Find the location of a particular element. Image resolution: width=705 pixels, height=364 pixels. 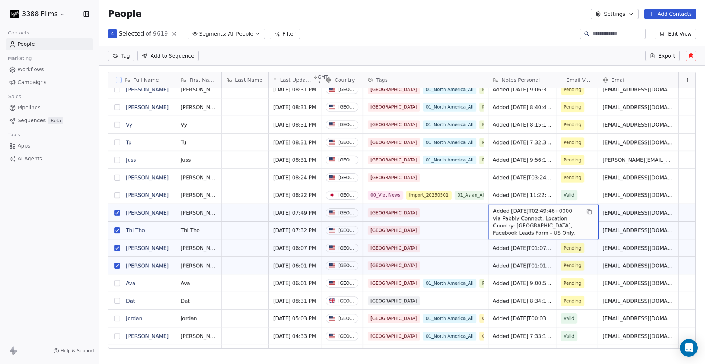

button: 3388 Films is located at coordinates (38, 14).